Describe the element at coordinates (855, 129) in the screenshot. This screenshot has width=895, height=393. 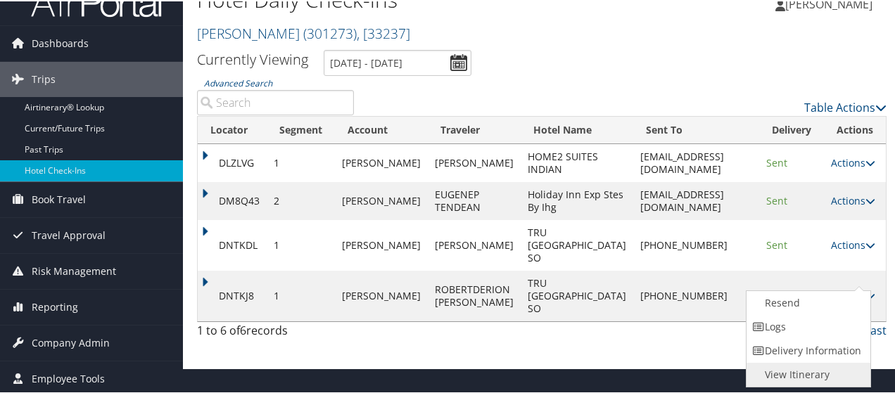
I see `th: Actions` at that location.